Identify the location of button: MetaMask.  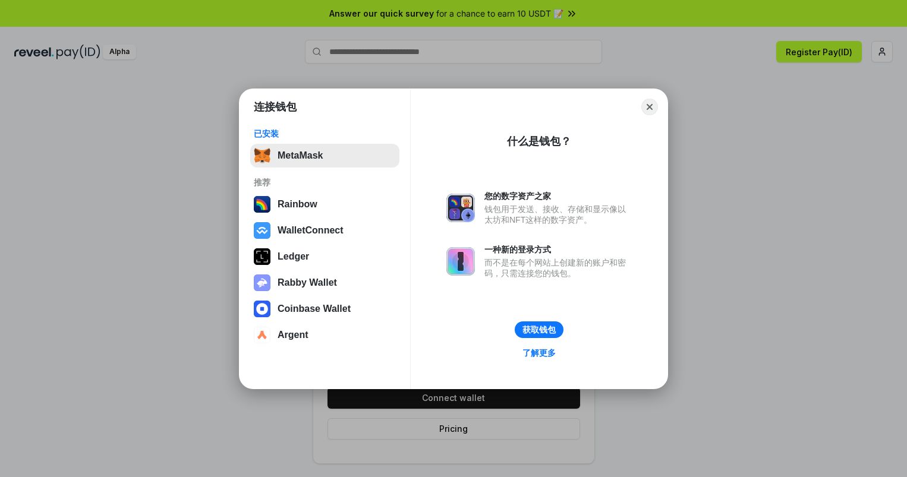
(325, 156).